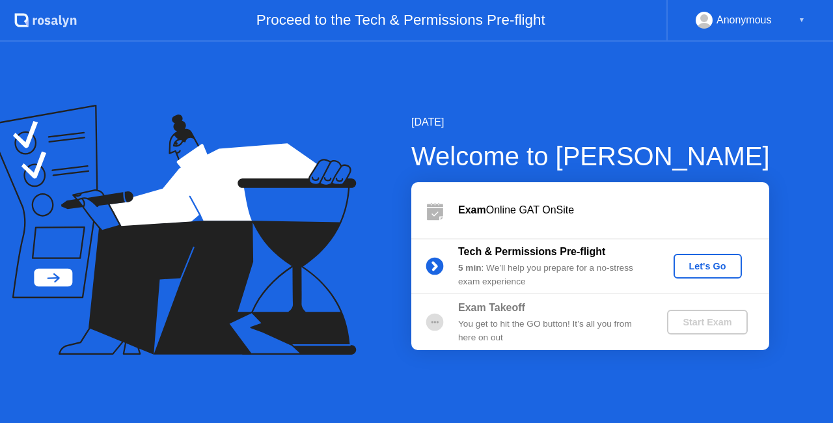 The height and width of the screenshot is (423, 833). What do you see at coordinates (707, 322) in the screenshot?
I see `div: Start Exam` at bounding box center [707, 322].